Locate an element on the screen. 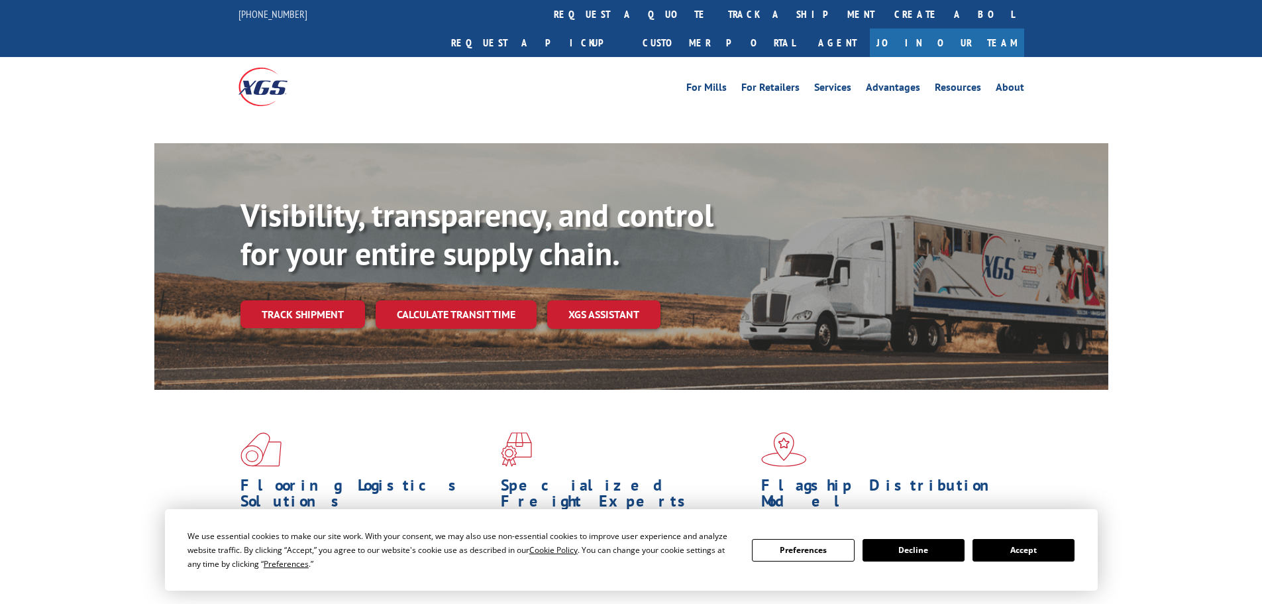 Image resolution: width=1262 pixels, height=604 pixels. a: XGS ASSISTANT is located at coordinates (604, 314).